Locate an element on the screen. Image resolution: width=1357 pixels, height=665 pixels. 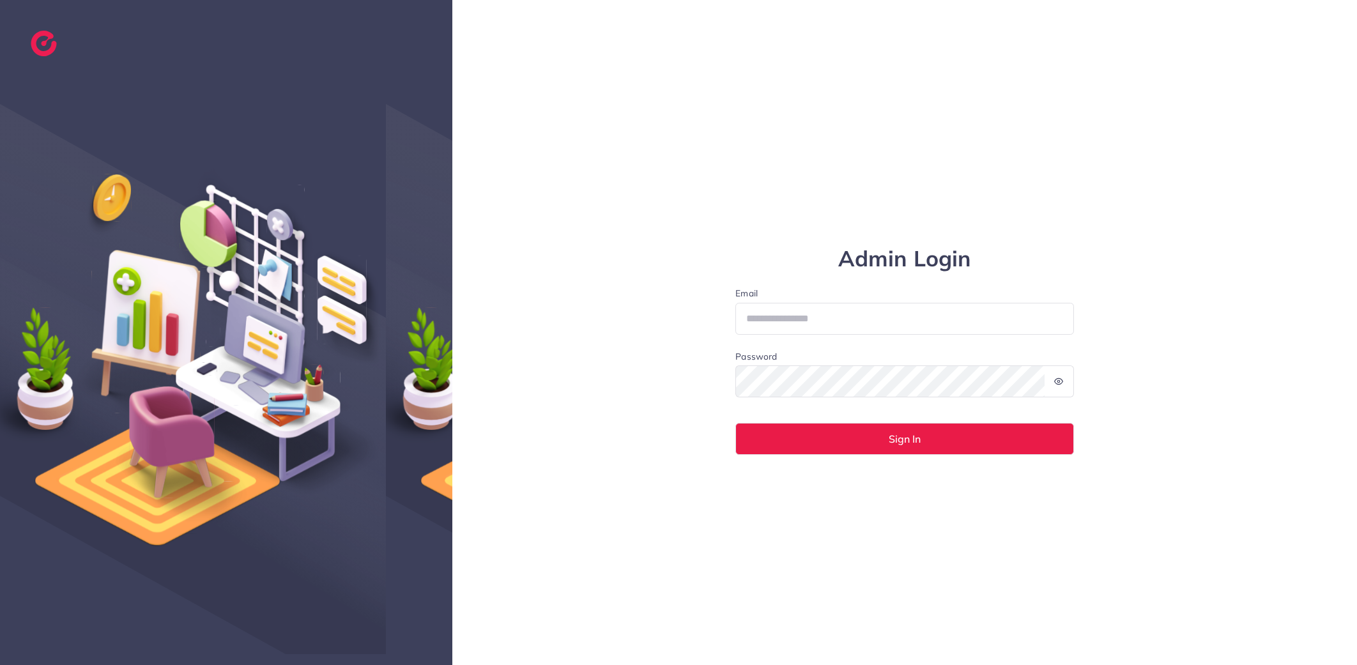
button: Sign In is located at coordinates (905, 439).